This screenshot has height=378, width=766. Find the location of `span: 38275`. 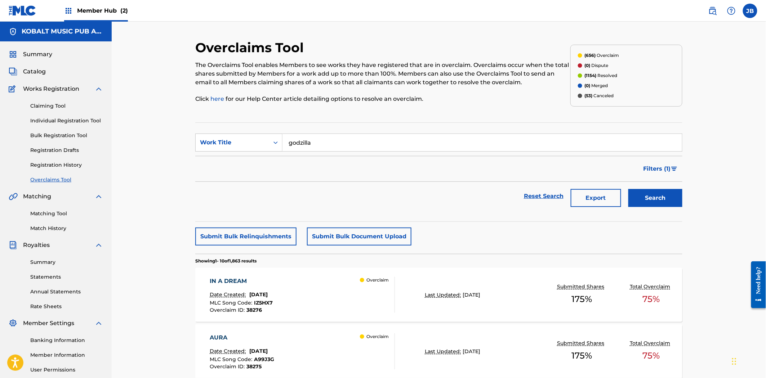

span: 38275 is located at coordinates (254, 367).